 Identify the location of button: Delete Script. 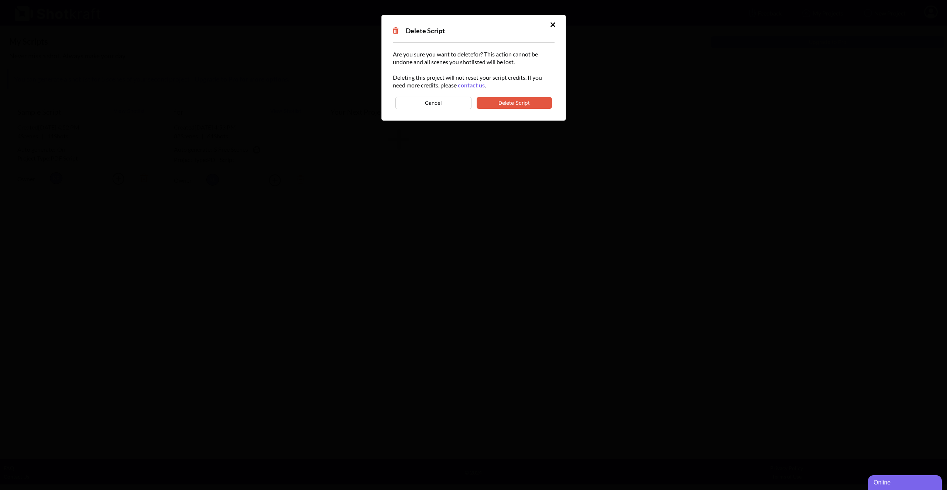
(514, 103).